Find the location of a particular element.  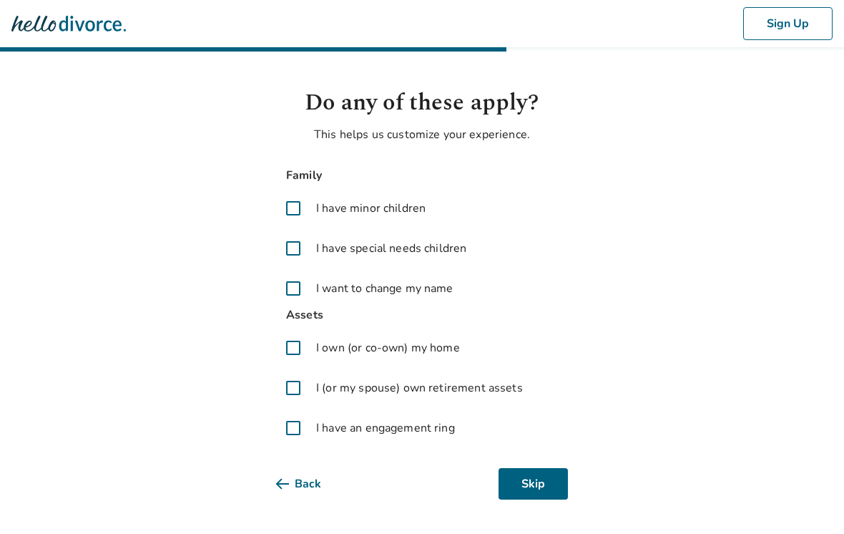

span: I (or my spouse) own retirement assets is located at coordinates (419, 388).